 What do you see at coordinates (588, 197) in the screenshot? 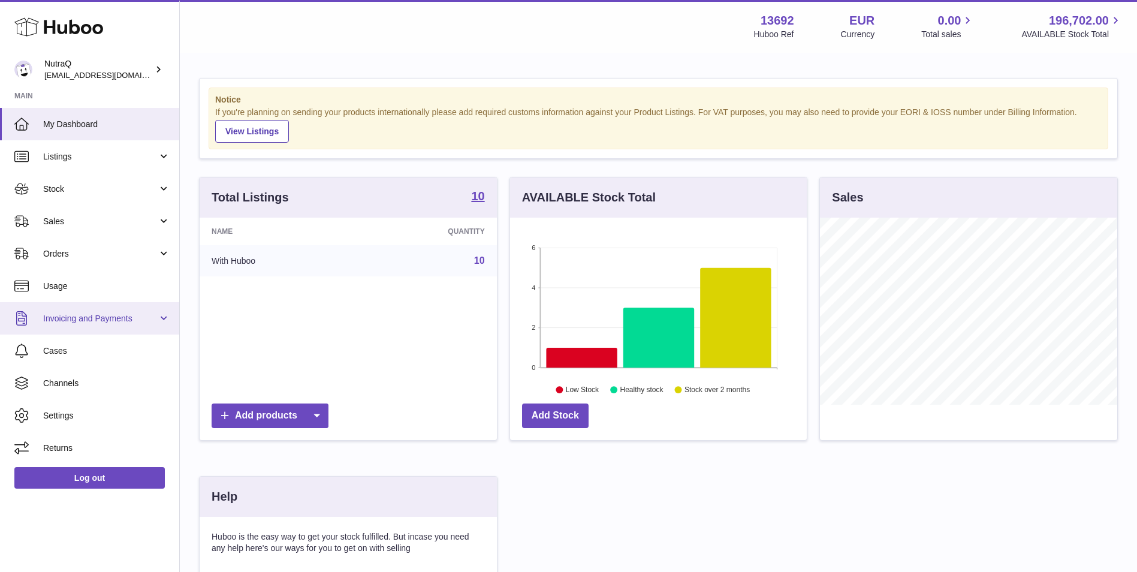
I see `h3: AVAILABLE Stock Total` at bounding box center [588, 197].